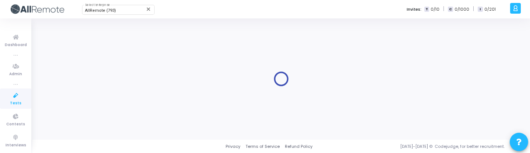  I want to click on span: Contests, so click(15, 124).